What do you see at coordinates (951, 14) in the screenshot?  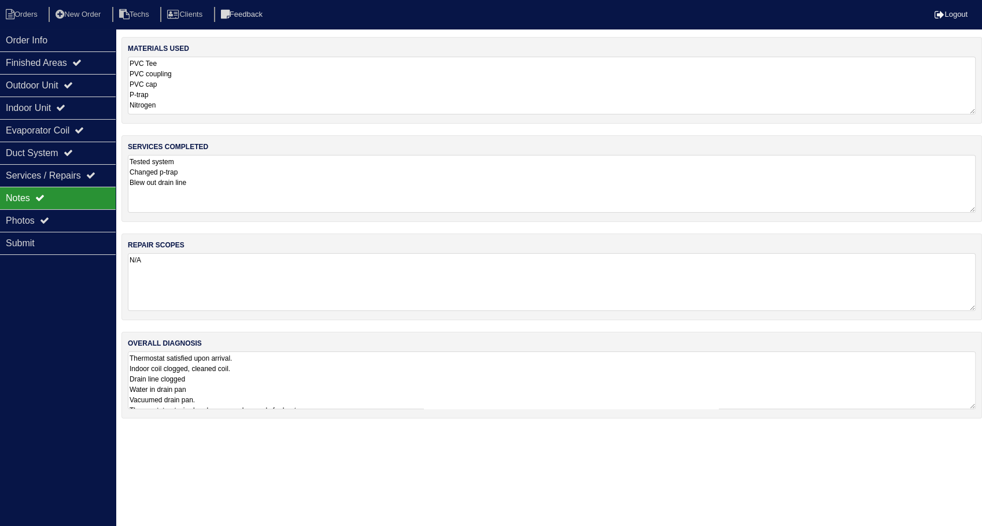 I see `a: Logout` at bounding box center [951, 14].